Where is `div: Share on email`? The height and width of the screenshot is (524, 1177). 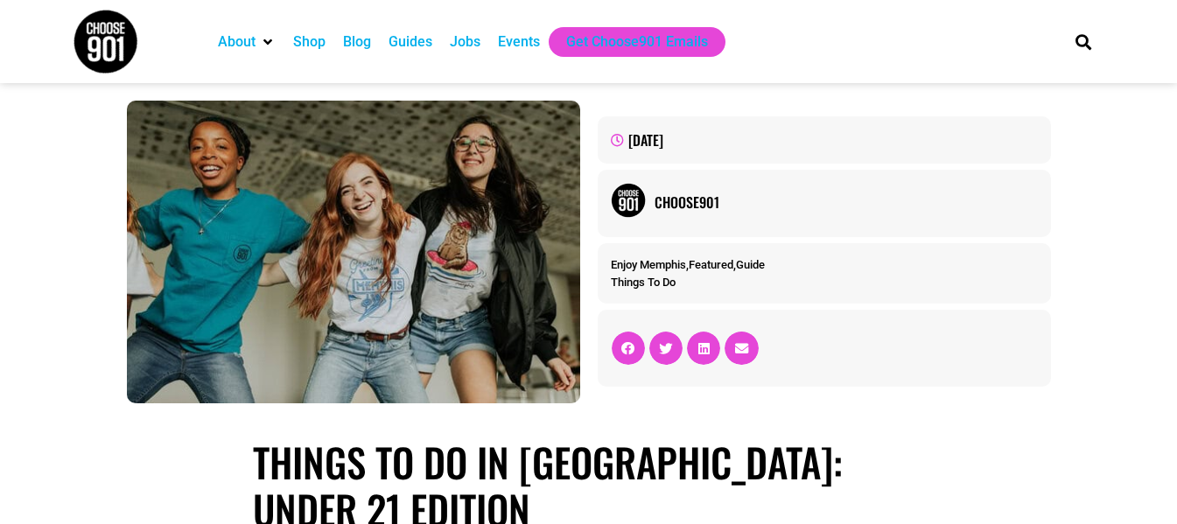 div: Share on email is located at coordinates (741, 348).